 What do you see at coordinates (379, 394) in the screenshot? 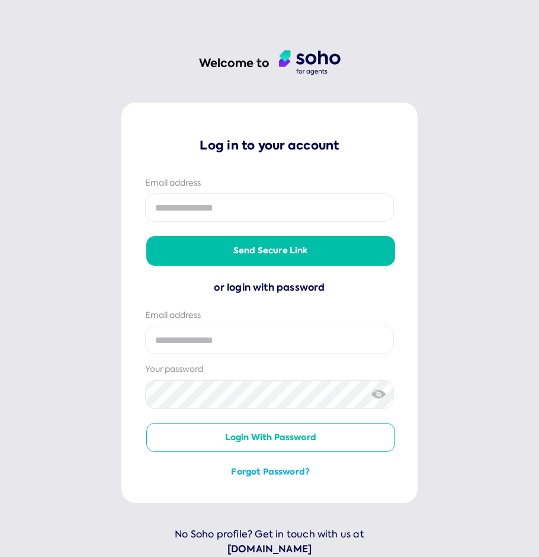
I see `img: eye-crossed.svg` at bounding box center [379, 394].